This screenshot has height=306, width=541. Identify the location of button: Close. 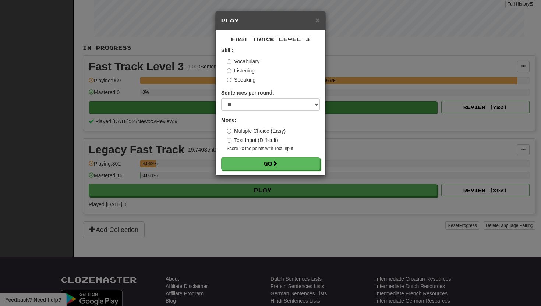
(318, 20).